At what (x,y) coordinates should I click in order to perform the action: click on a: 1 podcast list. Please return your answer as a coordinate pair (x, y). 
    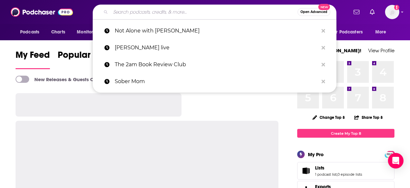
    Looking at the image, I should click on (326, 174).